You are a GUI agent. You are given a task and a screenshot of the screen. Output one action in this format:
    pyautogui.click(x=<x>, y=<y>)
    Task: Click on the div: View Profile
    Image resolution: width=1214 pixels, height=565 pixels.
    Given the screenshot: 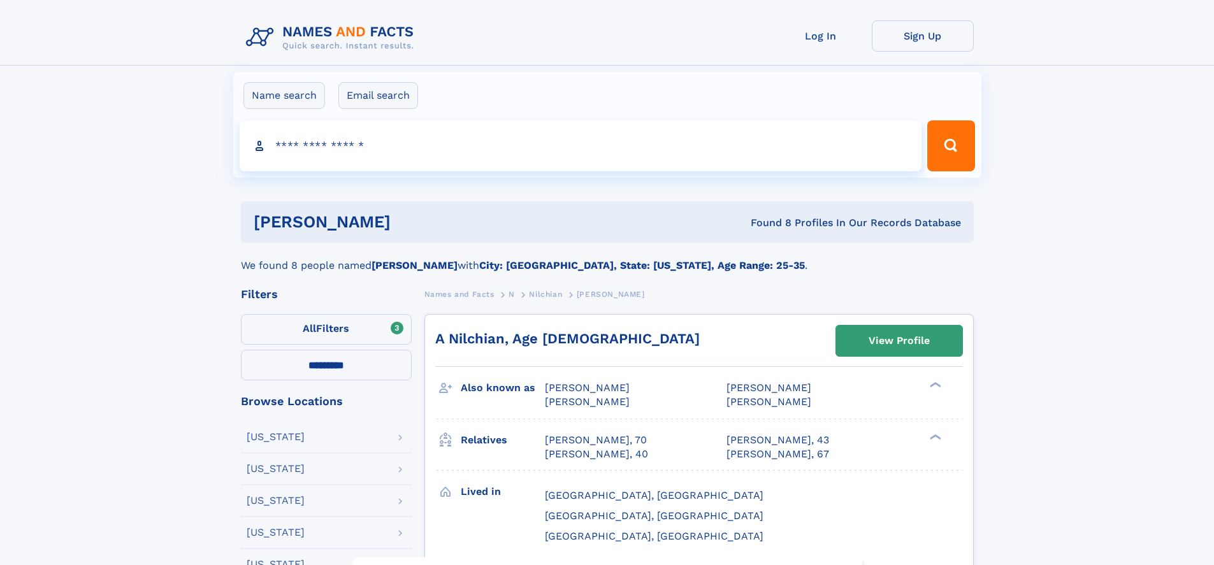 What is the action you would take?
    pyautogui.click(x=899, y=341)
    